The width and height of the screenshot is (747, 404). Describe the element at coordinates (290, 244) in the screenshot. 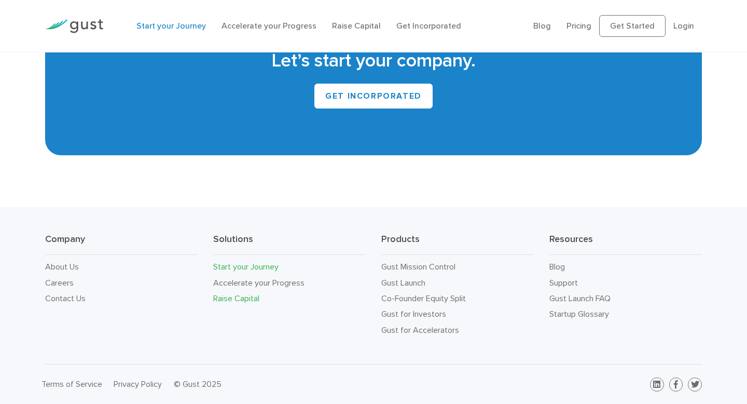

I see `h3: Solutions` at that location.